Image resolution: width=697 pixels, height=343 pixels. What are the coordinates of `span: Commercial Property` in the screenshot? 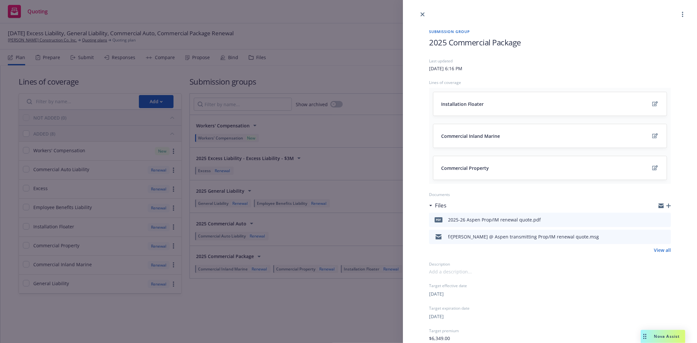 It's located at (465, 168).